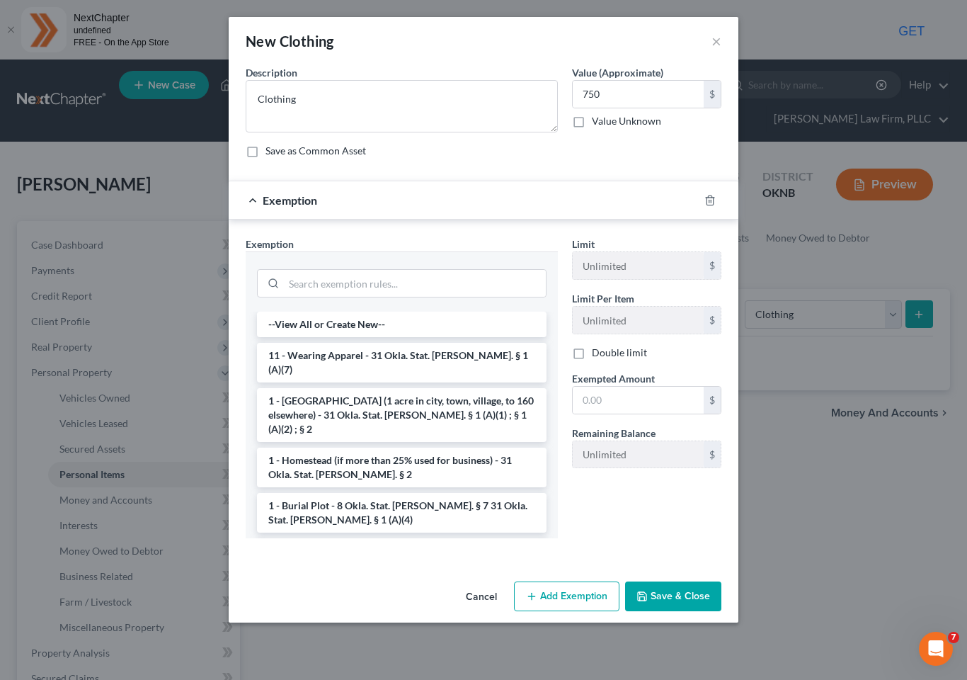 Image resolution: width=967 pixels, height=680 pixels. I want to click on input: Search exemption rules..., so click(415, 283).